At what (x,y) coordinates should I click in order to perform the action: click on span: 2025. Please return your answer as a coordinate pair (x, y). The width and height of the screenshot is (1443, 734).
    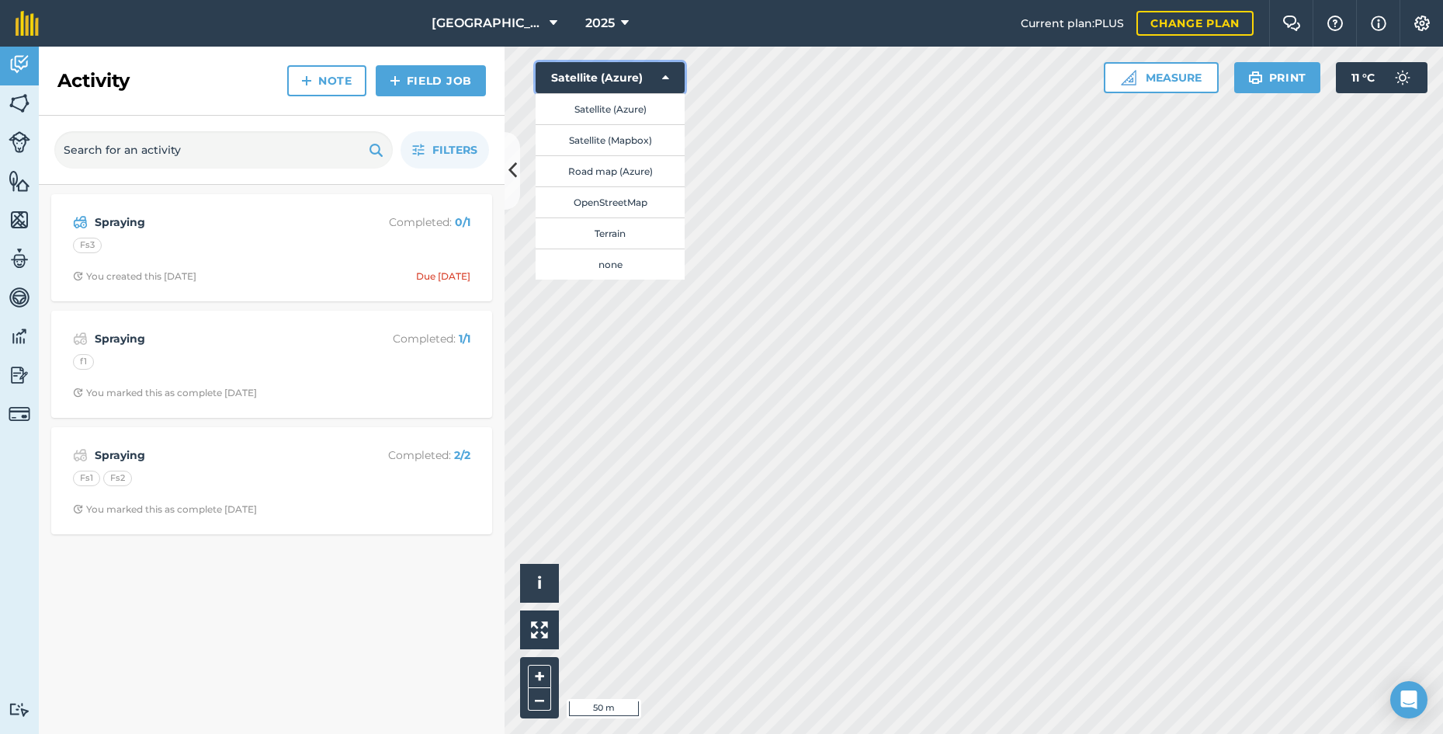
    Looking at the image, I should click on (600, 23).